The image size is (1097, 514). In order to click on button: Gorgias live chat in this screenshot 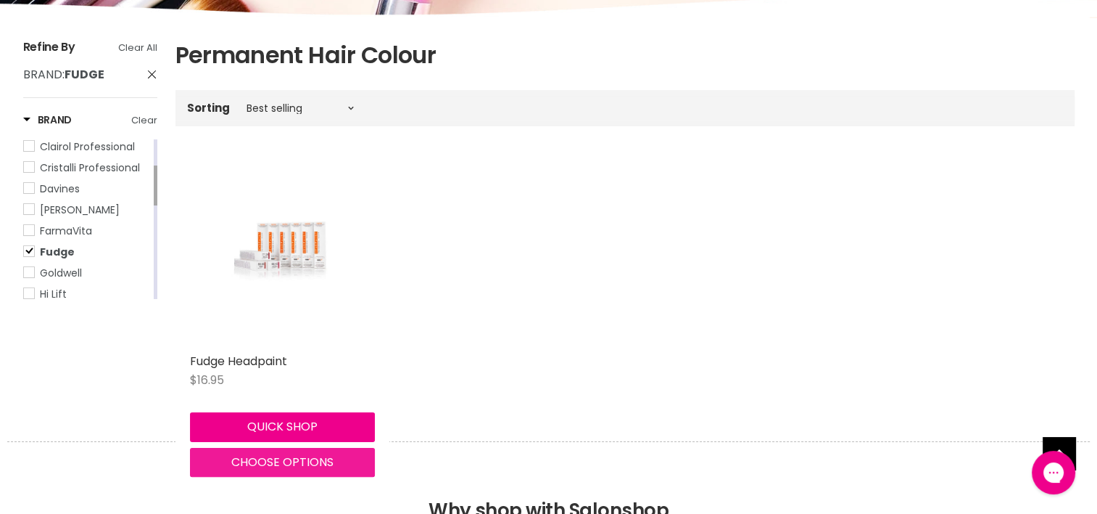, I will do `click(29, 27)`.